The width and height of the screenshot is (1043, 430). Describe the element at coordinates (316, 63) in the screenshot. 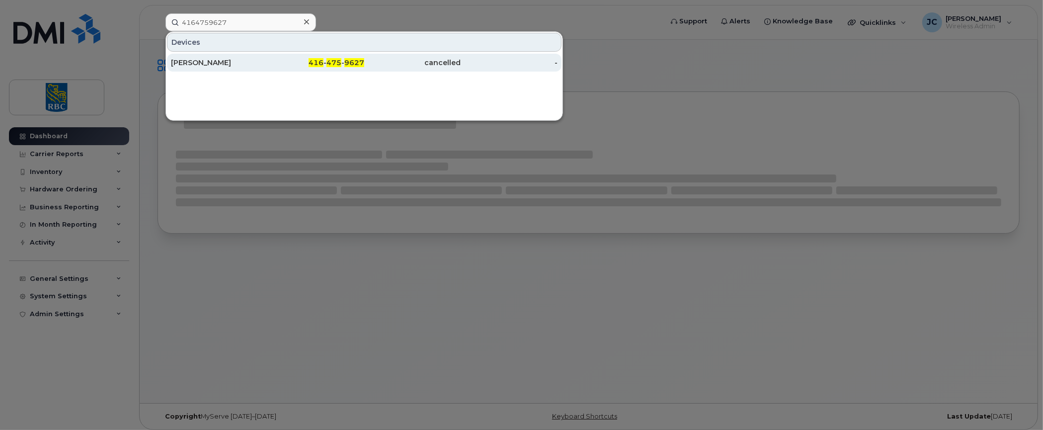

I see `span: 416` at that location.